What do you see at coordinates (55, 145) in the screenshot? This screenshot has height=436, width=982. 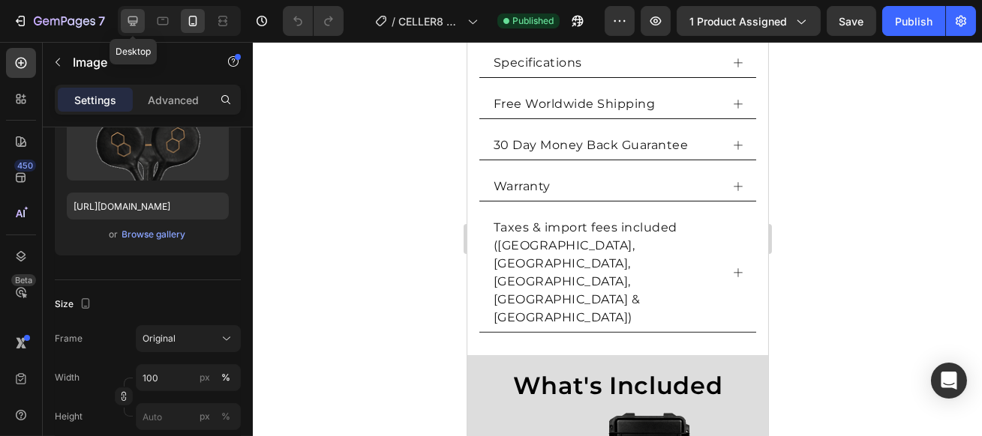 I see `p: Warranty` at bounding box center [55, 145].